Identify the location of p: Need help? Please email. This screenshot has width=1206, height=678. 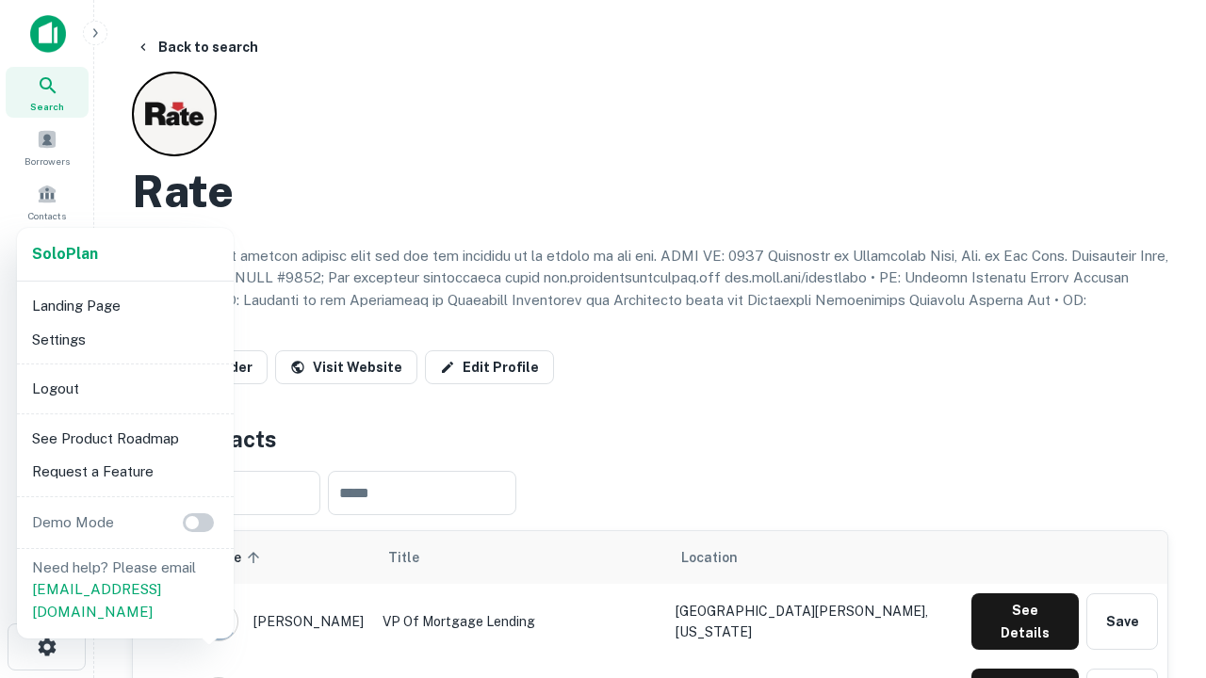
(125, 590).